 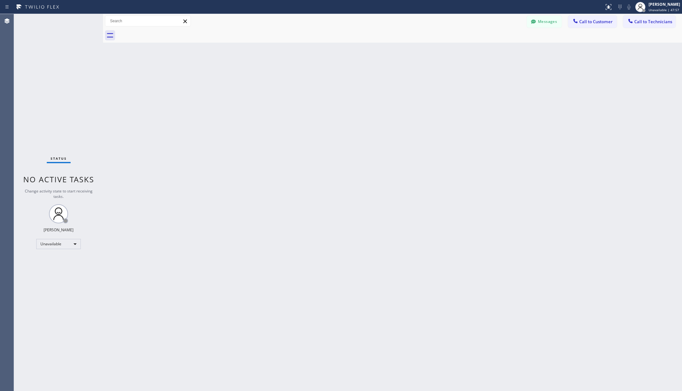 I want to click on span: Call to Technicians, so click(x=654, y=22).